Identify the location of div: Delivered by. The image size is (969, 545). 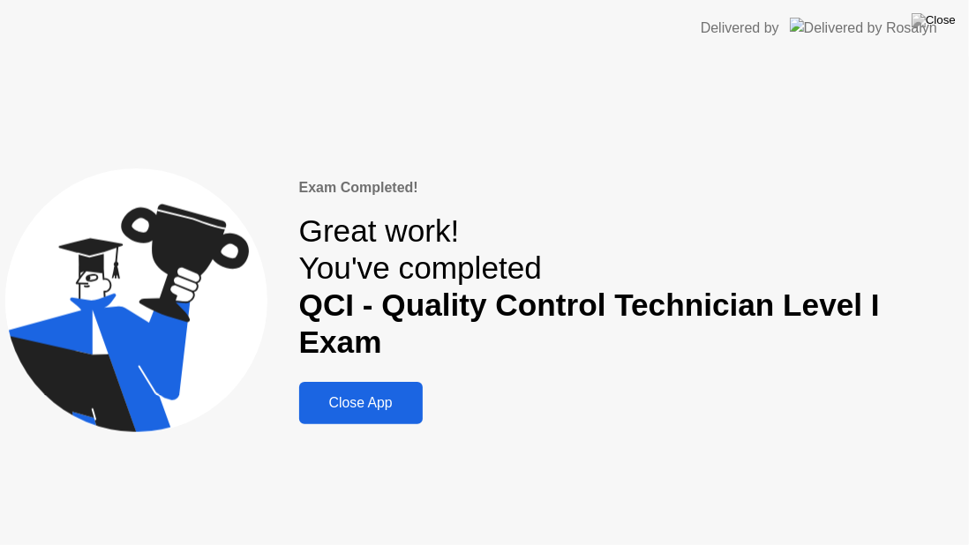
(739, 28).